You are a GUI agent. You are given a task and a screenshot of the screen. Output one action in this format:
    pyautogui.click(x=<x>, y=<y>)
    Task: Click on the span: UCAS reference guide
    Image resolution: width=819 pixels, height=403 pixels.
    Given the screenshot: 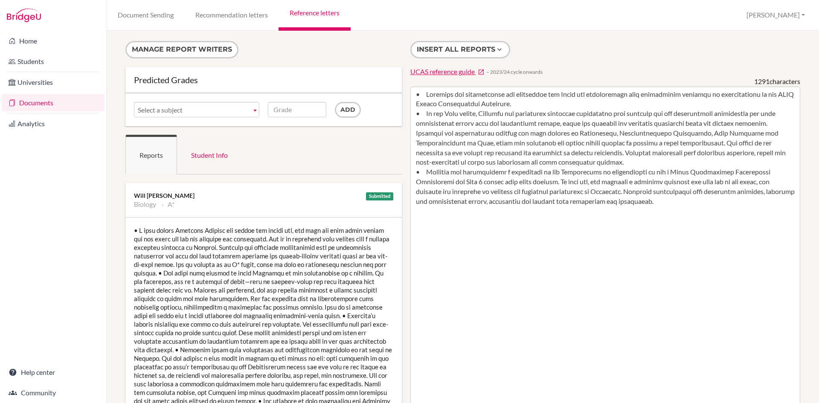 What is the action you would take?
    pyautogui.click(x=443, y=71)
    